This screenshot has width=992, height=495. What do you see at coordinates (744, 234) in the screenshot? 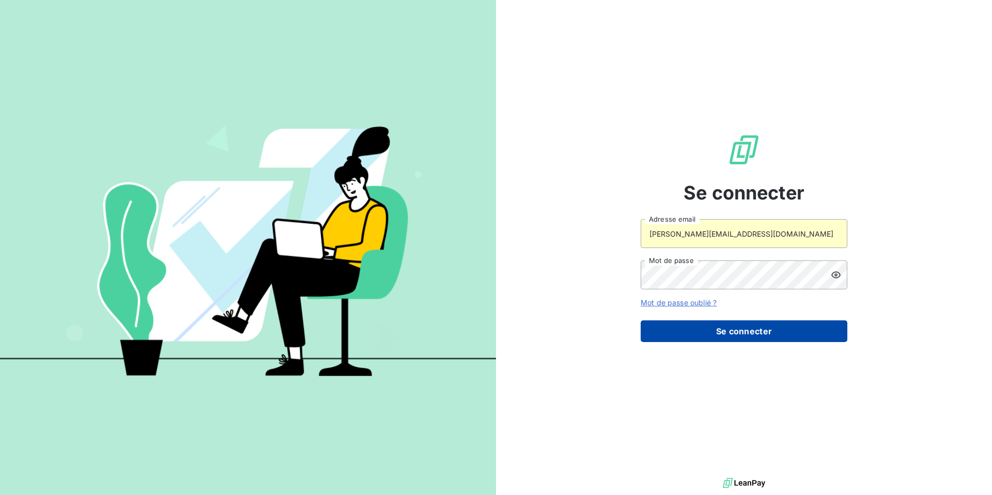
I see `input: placeholder` at bounding box center [744, 234].